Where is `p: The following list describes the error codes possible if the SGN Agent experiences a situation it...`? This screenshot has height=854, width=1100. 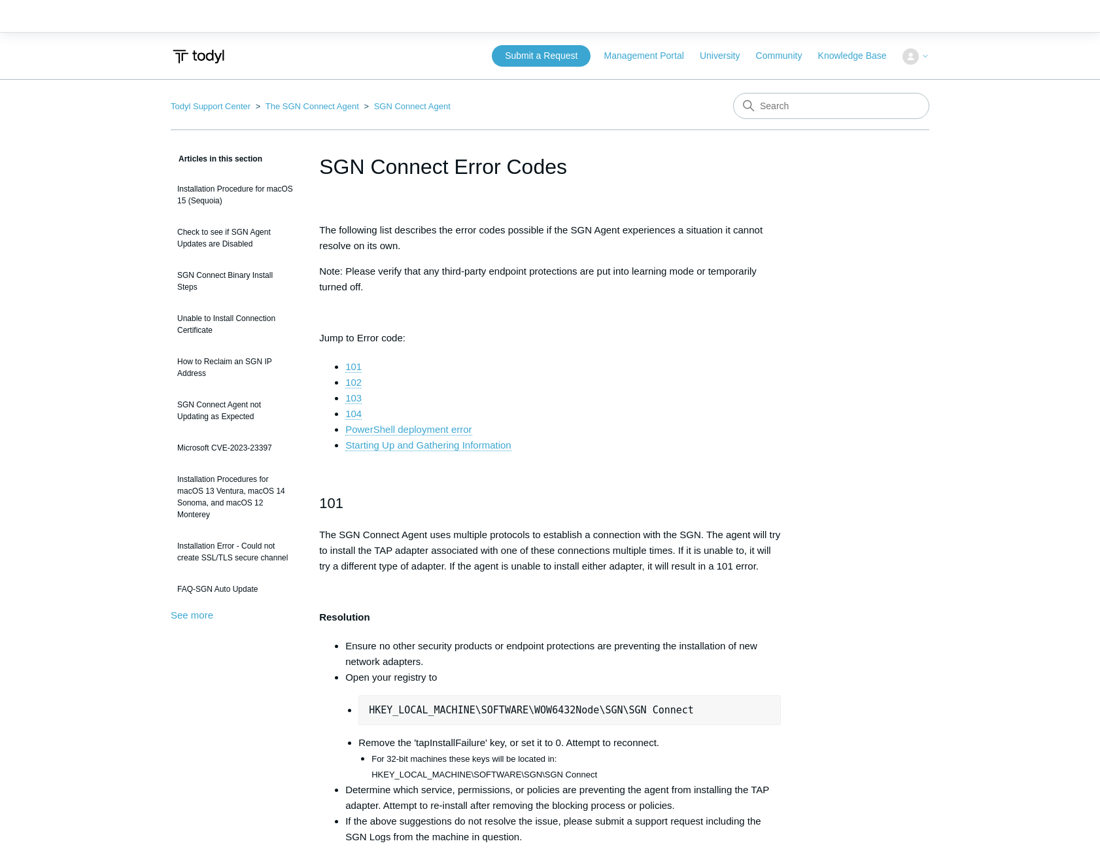
p: The following list describes the error codes possible if the SGN Agent experiences a situation it... is located at coordinates (550, 238).